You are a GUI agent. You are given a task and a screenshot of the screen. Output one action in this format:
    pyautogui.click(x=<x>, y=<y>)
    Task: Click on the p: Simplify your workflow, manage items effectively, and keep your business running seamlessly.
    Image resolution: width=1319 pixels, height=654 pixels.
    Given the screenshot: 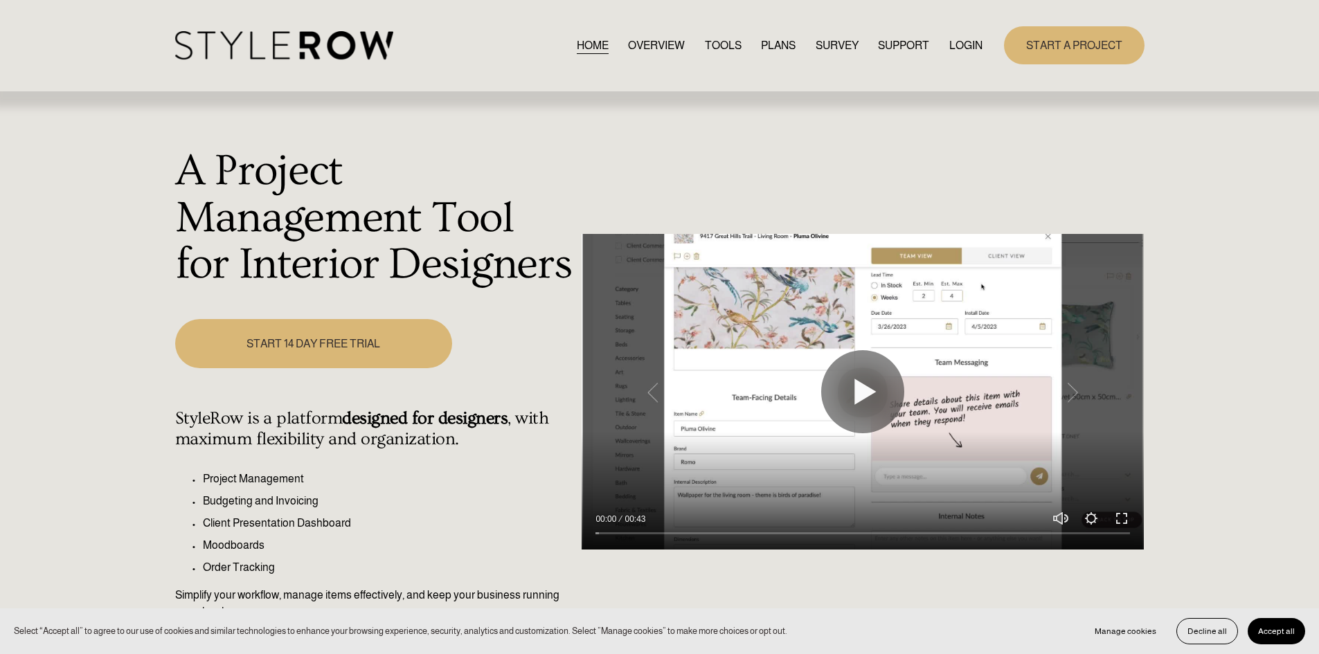 What is the action you would take?
    pyautogui.click(x=375, y=604)
    